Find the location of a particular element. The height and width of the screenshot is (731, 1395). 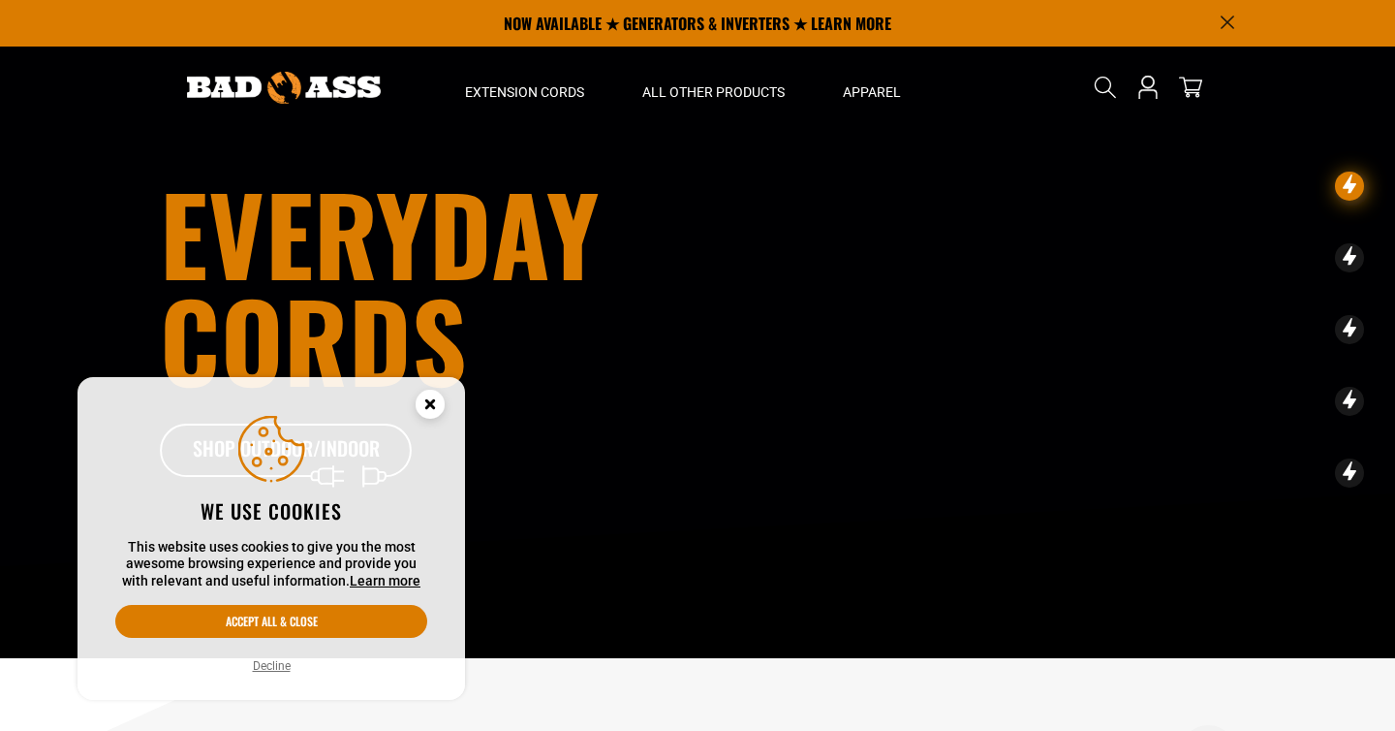

summary: All Other Products is located at coordinates (713, 87).